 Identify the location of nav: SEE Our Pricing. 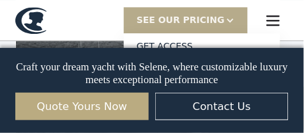
(202, 59).